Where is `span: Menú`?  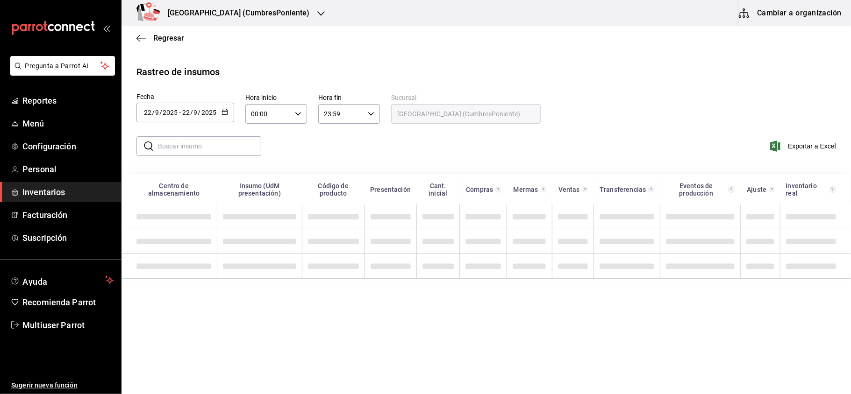 span: Menú is located at coordinates (68, 123).